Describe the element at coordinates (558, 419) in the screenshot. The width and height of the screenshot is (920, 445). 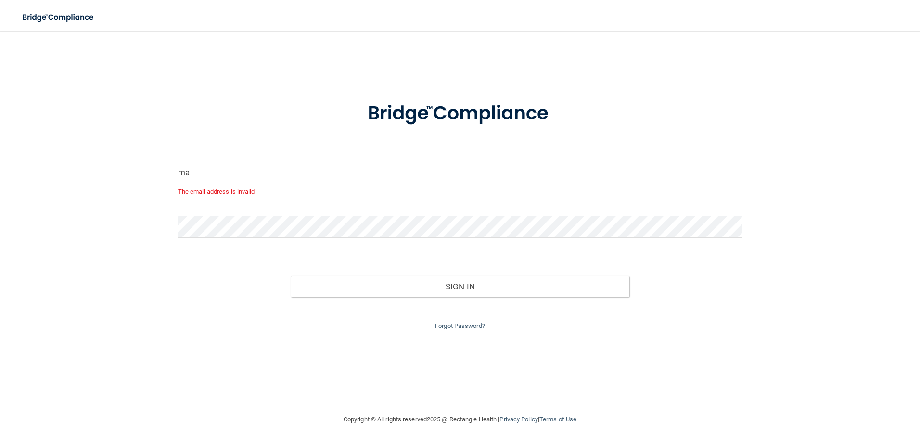
I see `a: Terms of Use` at that location.